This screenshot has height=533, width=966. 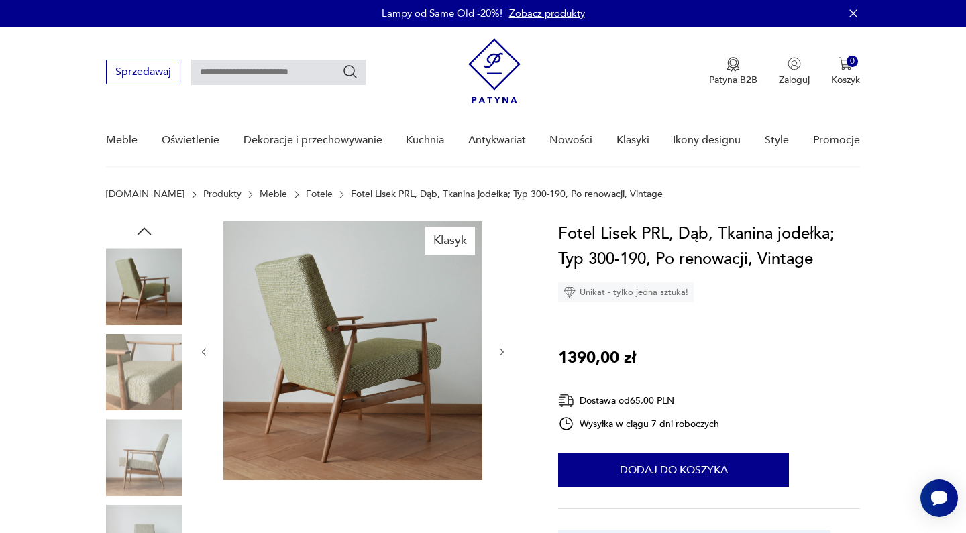 What do you see at coordinates (626, 292) in the screenshot?
I see `div: Unikat - tylko jedna sztuka!` at bounding box center [626, 292].